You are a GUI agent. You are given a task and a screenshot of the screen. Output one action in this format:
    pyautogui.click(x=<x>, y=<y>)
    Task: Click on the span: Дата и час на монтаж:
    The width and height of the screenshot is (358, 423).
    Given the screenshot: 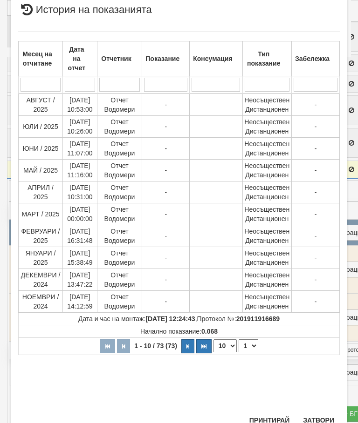 What is the action you would take?
    pyautogui.click(x=136, y=319)
    